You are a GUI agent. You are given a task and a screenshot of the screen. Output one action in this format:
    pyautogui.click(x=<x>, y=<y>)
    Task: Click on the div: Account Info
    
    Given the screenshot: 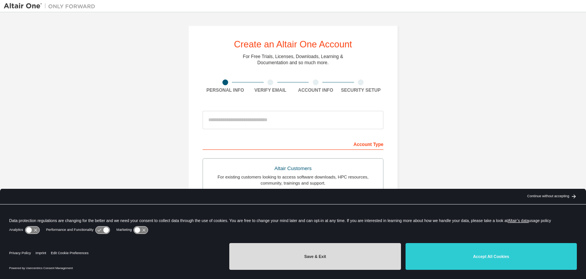 What is the action you would take?
    pyautogui.click(x=316, y=90)
    